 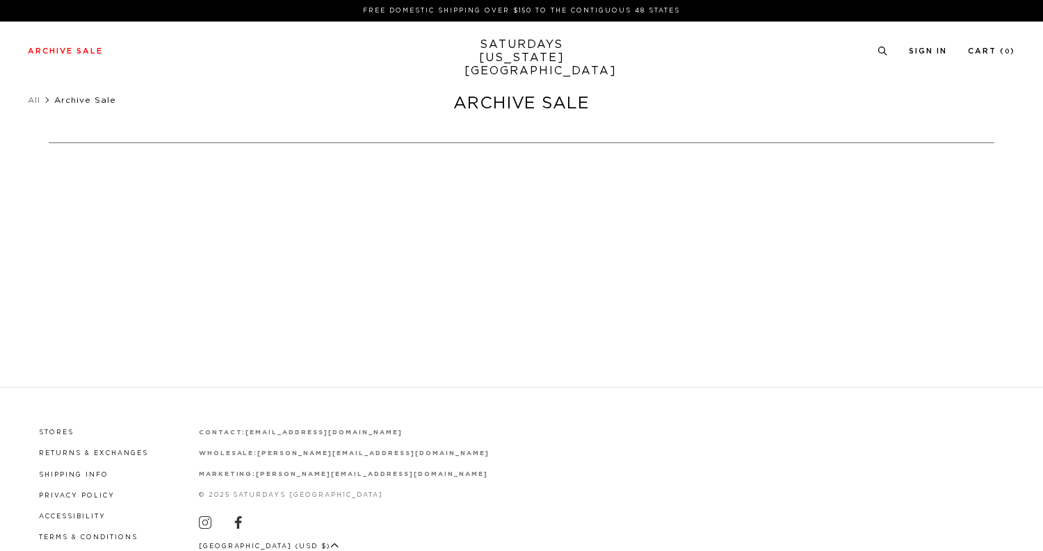 What do you see at coordinates (1007, 51) in the screenshot?
I see `small: 0` at bounding box center [1007, 51].